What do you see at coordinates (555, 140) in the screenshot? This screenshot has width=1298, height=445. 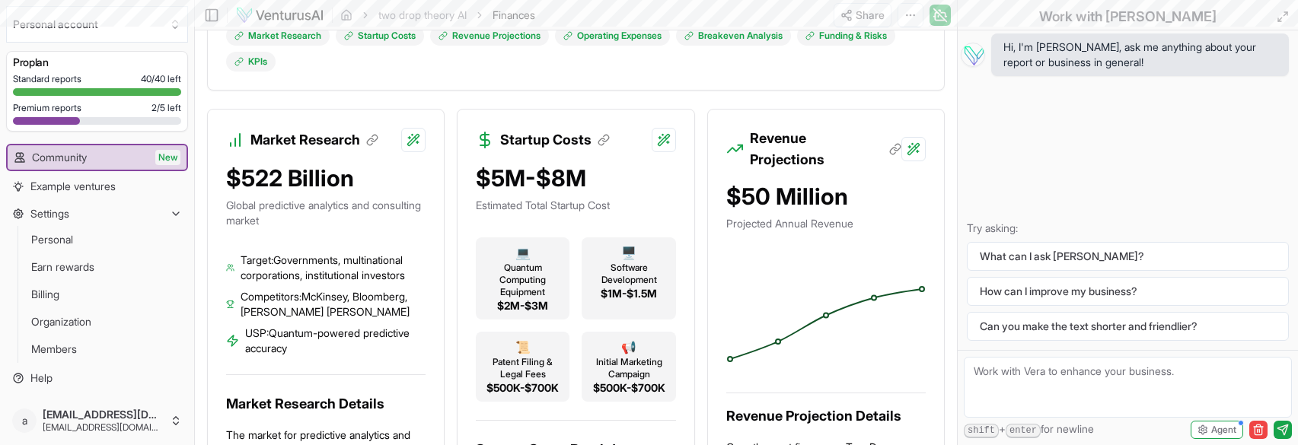 I see `h3: Startup Costs` at bounding box center [555, 140].